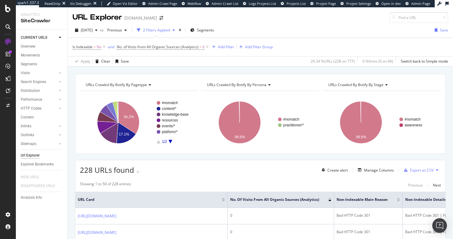  Describe the element at coordinates (222, 4) in the screenshot. I see `a: Admin Crawl List` at that location.